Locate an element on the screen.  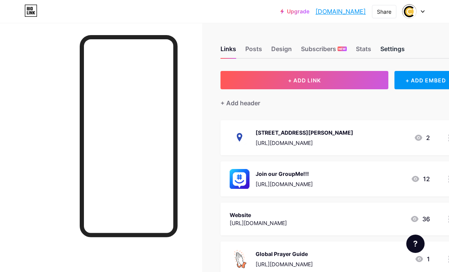
div: Subscribers is located at coordinates (324, 51).